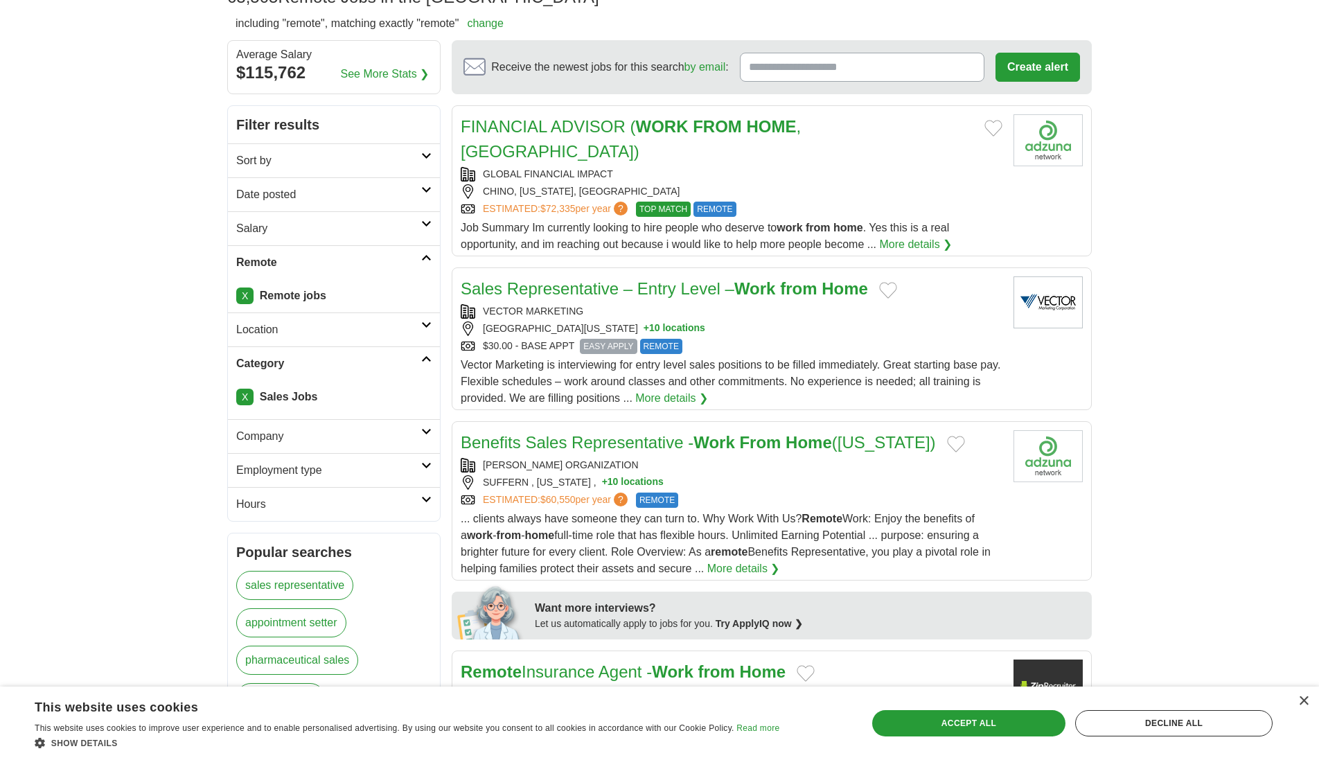 The height and width of the screenshot is (760, 1319). Describe the element at coordinates (334, 470) in the screenshot. I see `a: Employment type` at that location.